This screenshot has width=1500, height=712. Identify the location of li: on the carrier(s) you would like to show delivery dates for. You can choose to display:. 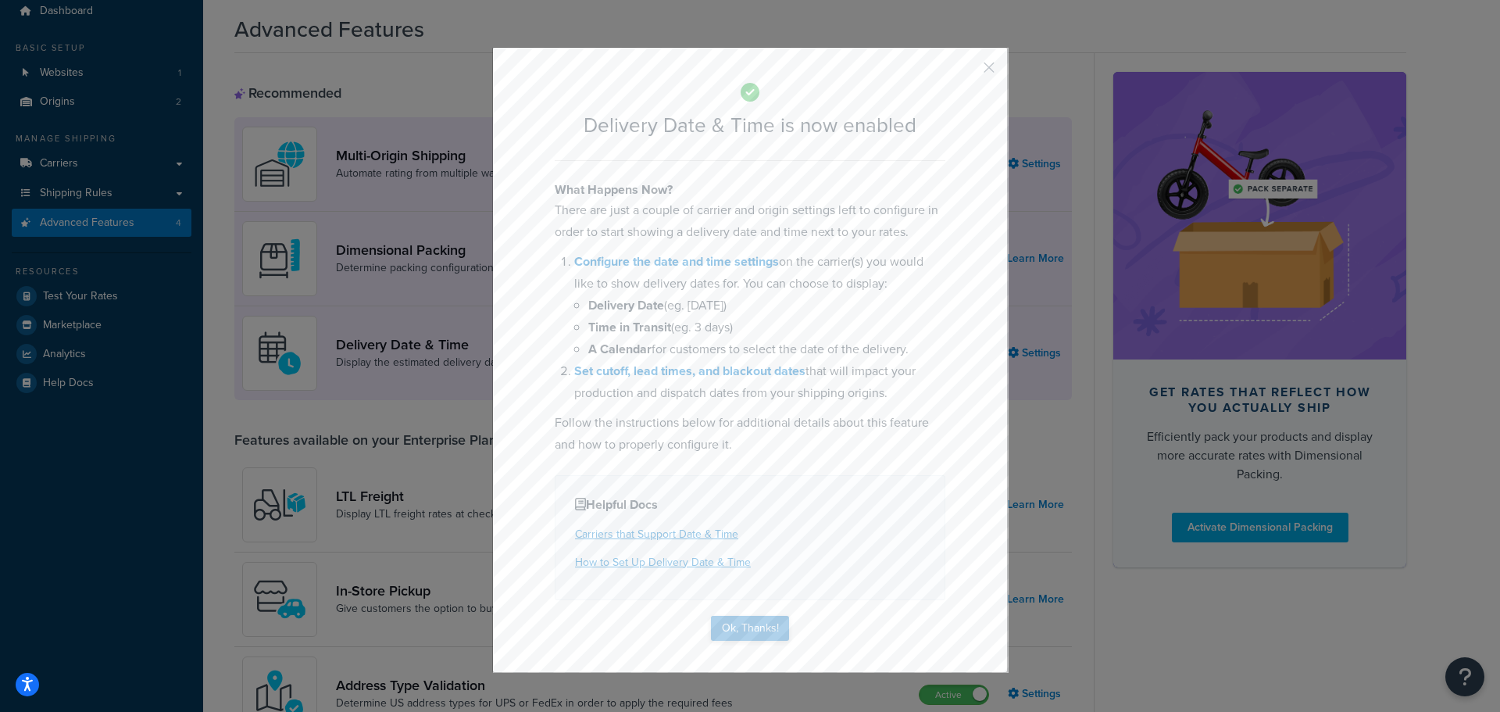
(759, 305).